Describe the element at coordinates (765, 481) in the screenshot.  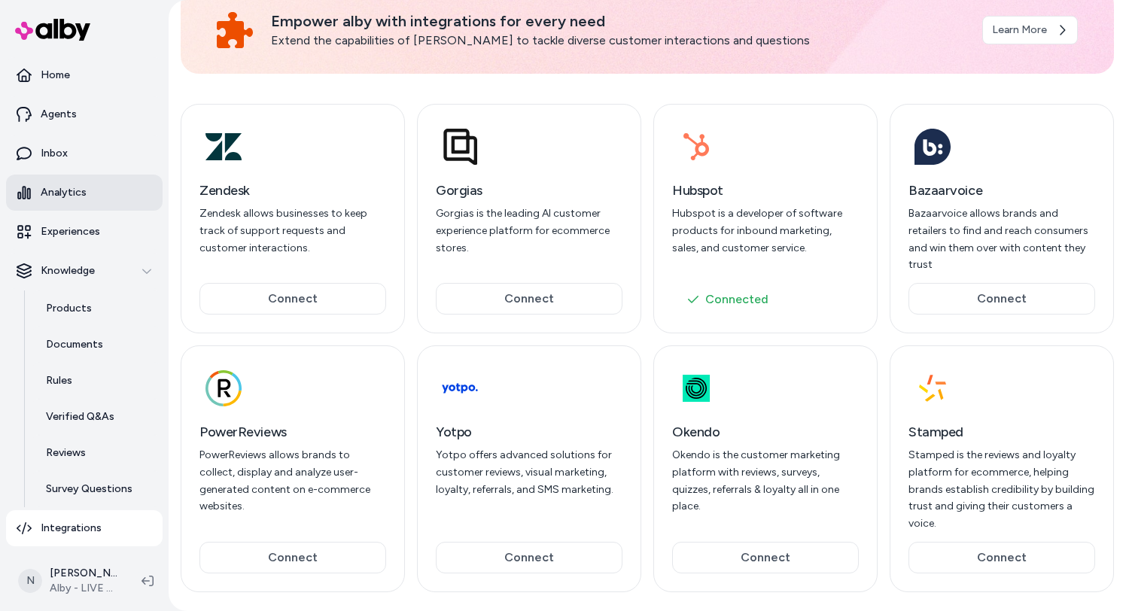
I see `p: Okendo is the customer marketing platform with reviews, surveys, quizzes, referrals & loyalty all...` at that location.